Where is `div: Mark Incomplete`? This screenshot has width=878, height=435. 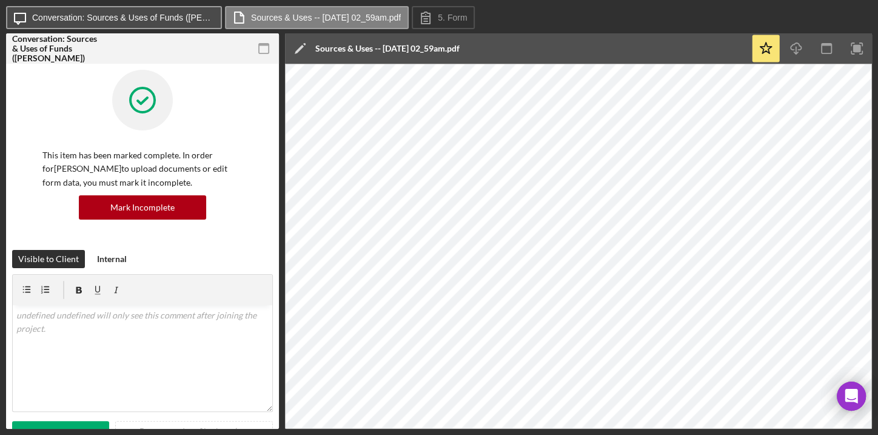
div: Mark Incomplete is located at coordinates (142, 207).